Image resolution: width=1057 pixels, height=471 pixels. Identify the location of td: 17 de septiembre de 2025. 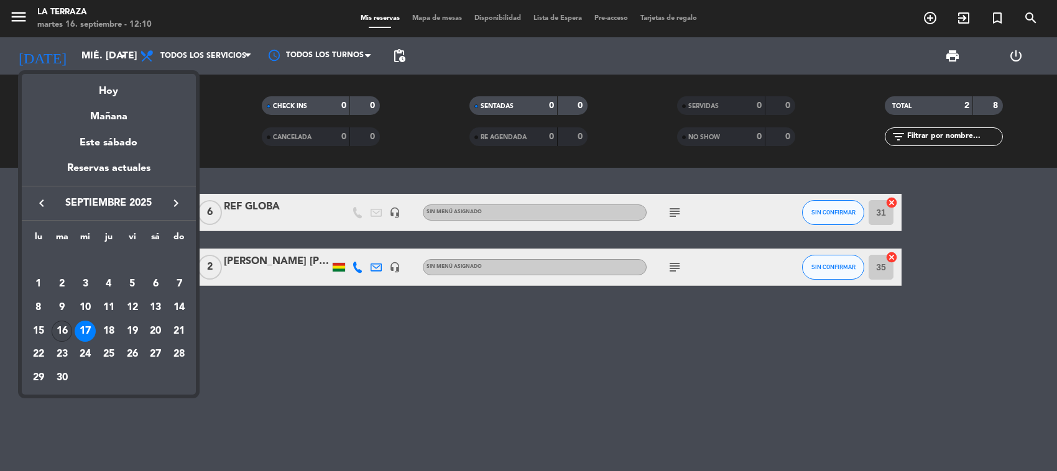
(85, 331).